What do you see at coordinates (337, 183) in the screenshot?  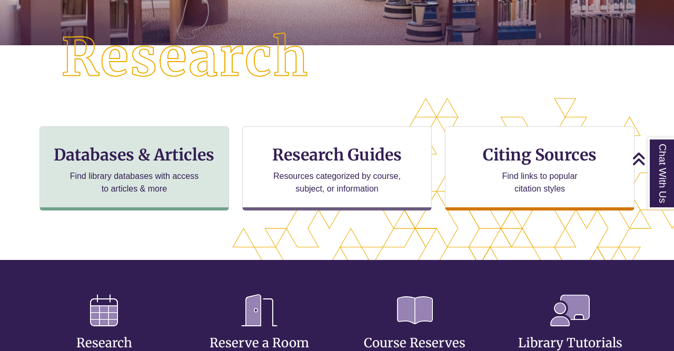 I see `p: Resources categorized by course, subject, or information` at bounding box center [337, 183].